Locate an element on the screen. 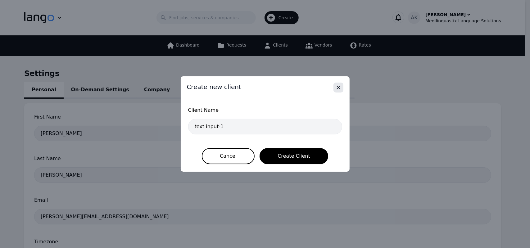 The width and height of the screenshot is (530, 248). span: Create new client is located at coordinates (214, 87).